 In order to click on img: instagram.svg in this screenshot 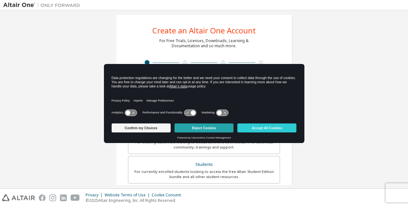, I will do `click(53, 197)`.